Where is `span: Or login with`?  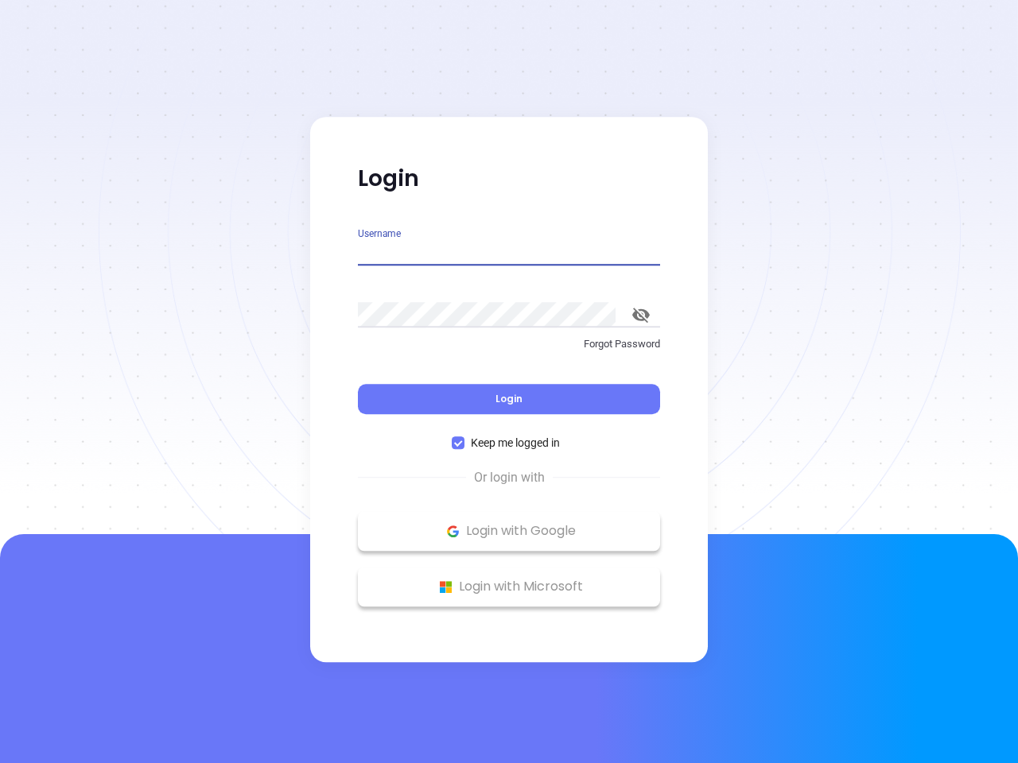
span: Or login with is located at coordinates (509, 478).